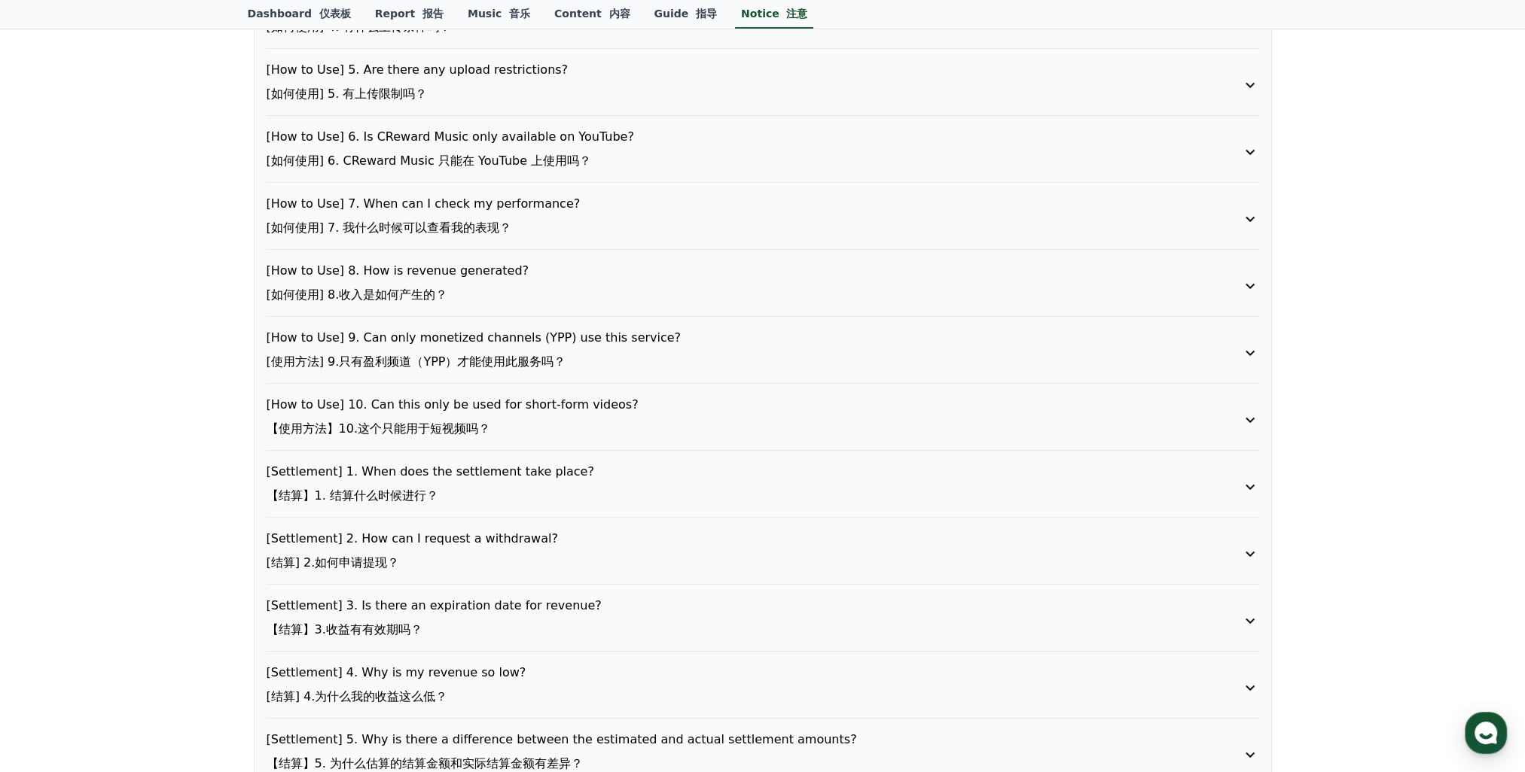 The width and height of the screenshot is (1525, 772). I want to click on button: [How to Use] 9. Can only monetized channels (YPP) use this service?[使用方法] 9.只有盈利频道（YPP）才能使用此服务吗？, so click(763, 353).